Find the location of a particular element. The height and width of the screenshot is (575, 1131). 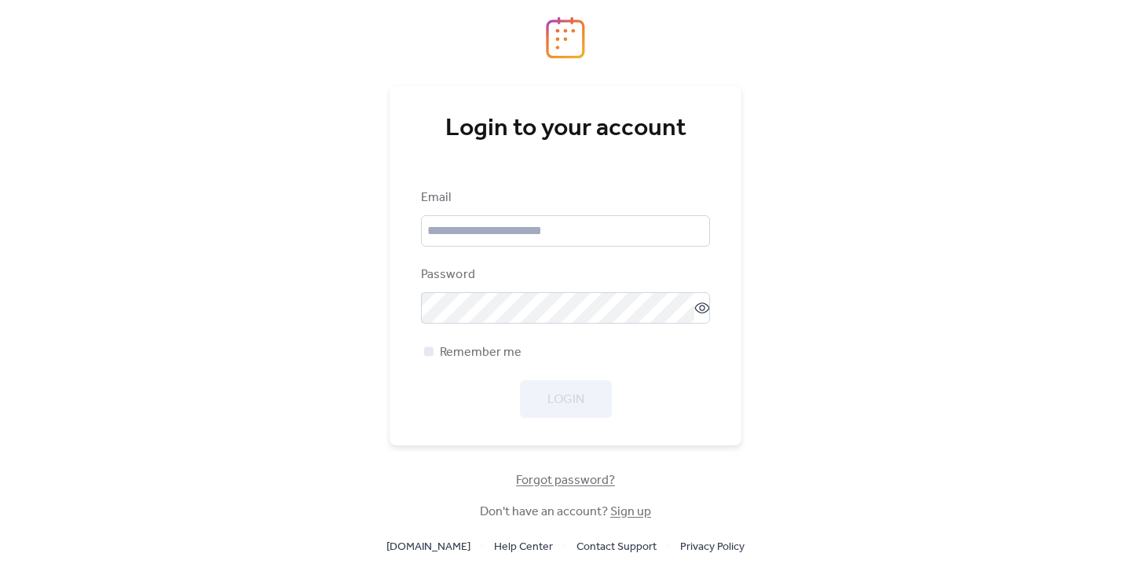

span: Forgot password? is located at coordinates (566, 481).